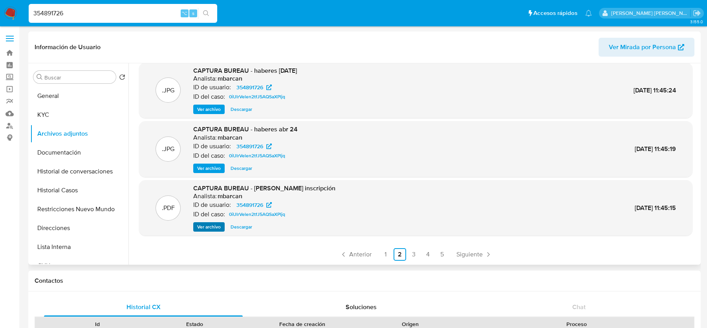 The image size is (707, 328). I want to click on button: Documentación, so click(79, 152).